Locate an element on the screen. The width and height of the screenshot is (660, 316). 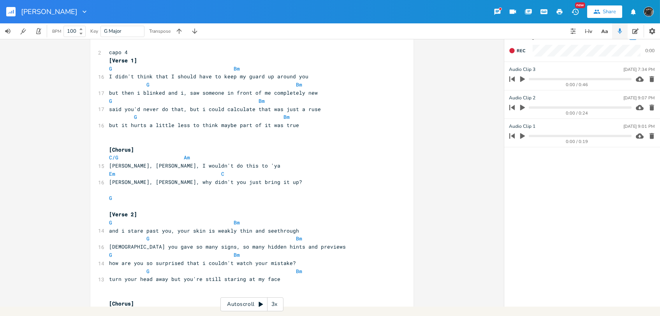
span: Audio Clip 2 is located at coordinates (522, 98).